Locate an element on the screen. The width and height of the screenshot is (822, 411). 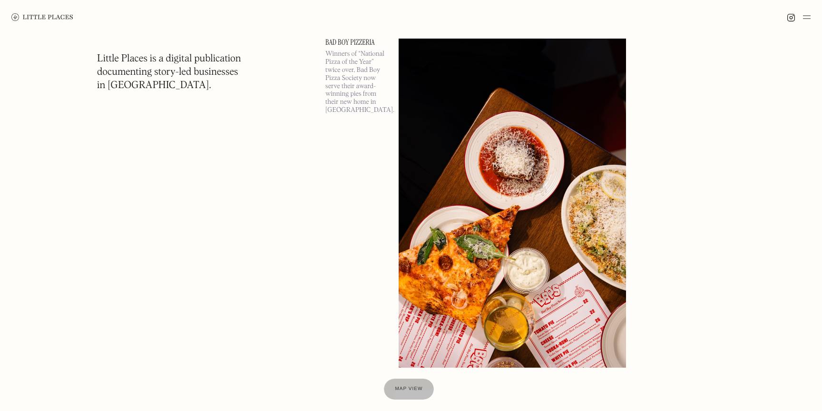
a: Map view is located at coordinates (409, 389).